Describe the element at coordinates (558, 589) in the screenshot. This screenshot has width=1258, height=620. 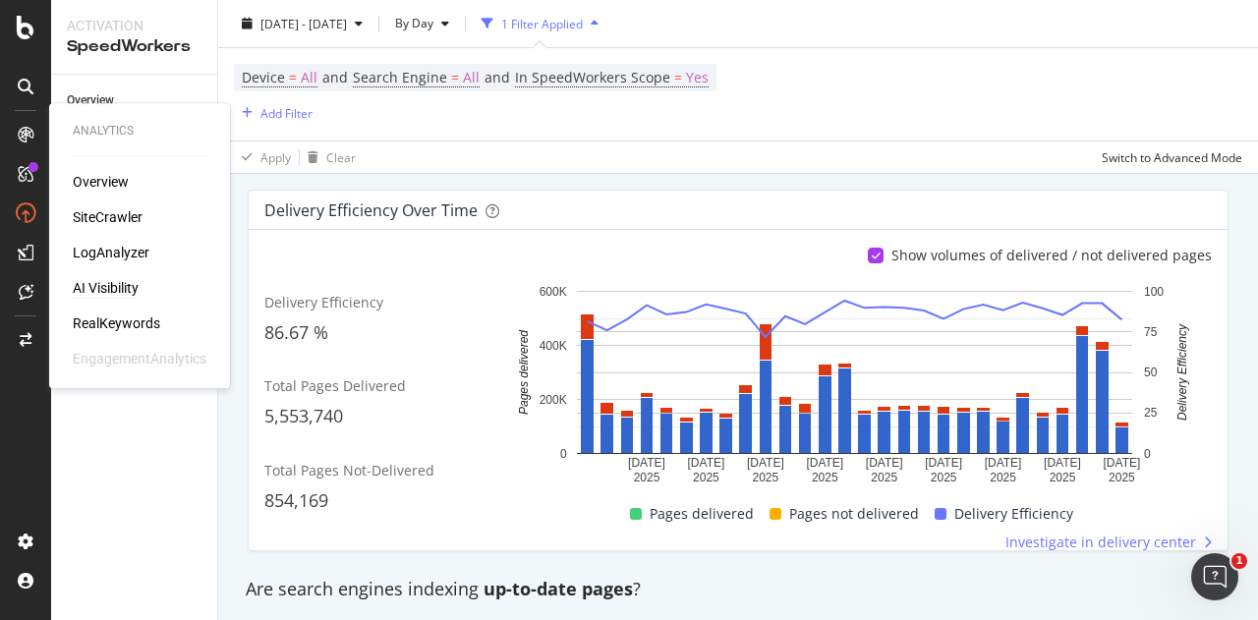
I see `strong: up-to-date pages` at that location.